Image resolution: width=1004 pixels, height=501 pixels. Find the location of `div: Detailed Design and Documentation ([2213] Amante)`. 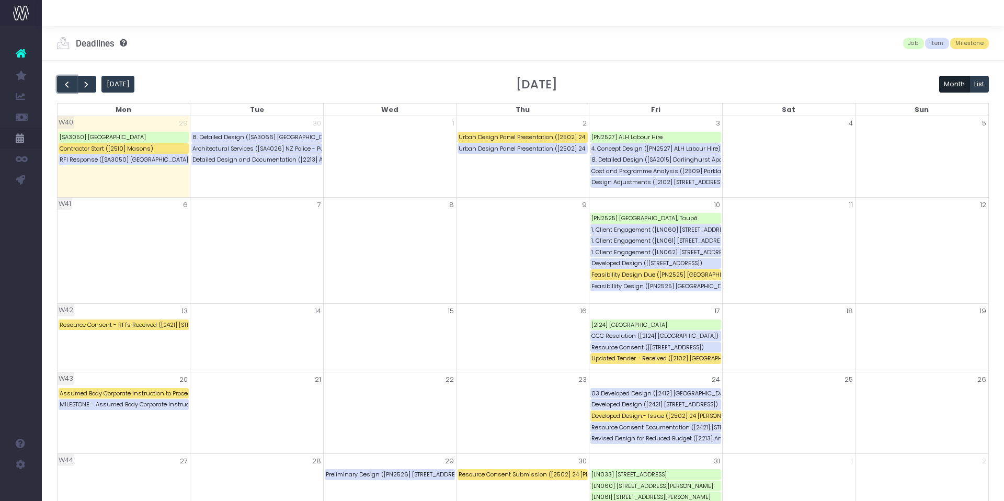

div: Detailed Design and Documentation ([2213] Amante) is located at coordinates (256, 160).